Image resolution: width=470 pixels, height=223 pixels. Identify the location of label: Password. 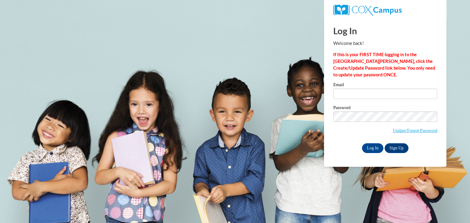
(385, 109).